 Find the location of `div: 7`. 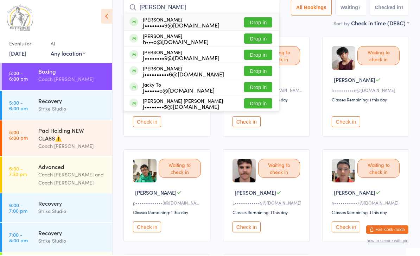

div: 7 is located at coordinates (359, 8).